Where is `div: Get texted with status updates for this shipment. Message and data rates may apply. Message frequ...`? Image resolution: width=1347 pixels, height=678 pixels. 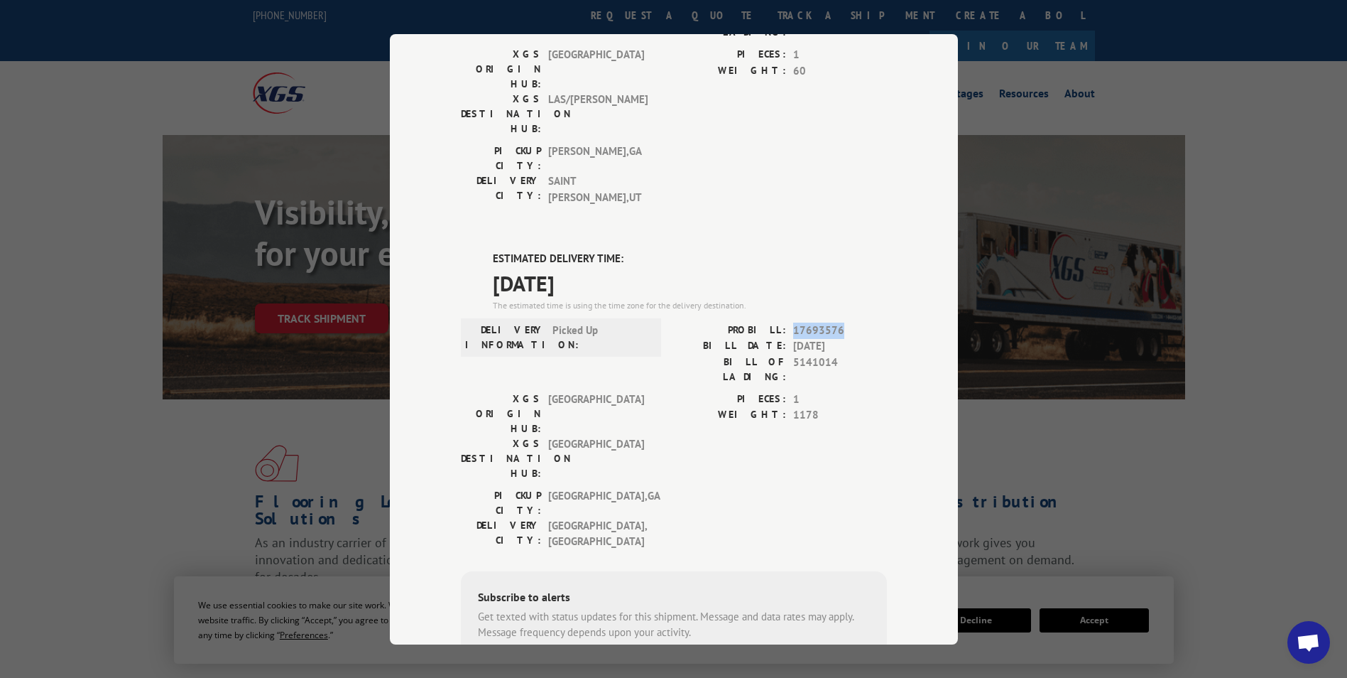
div: Get texted with status updates for this shipment. Message and data rates may apply. Message frequ... is located at coordinates (674, 624).